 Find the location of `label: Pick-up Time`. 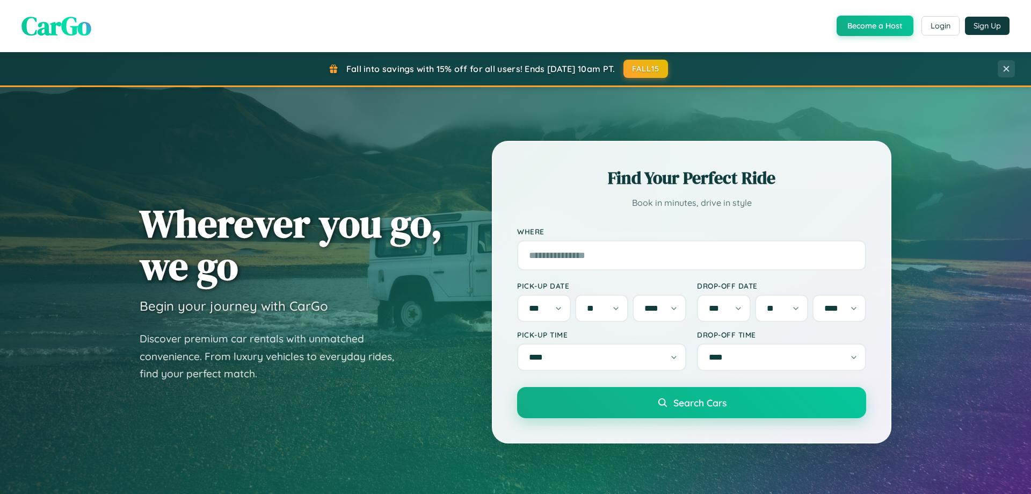

label: Pick-up Time is located at coordinates (602, 334).